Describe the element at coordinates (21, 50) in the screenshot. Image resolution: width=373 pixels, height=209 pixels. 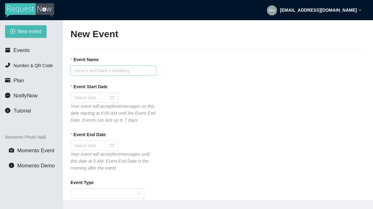
I see `span: Events` at that location.